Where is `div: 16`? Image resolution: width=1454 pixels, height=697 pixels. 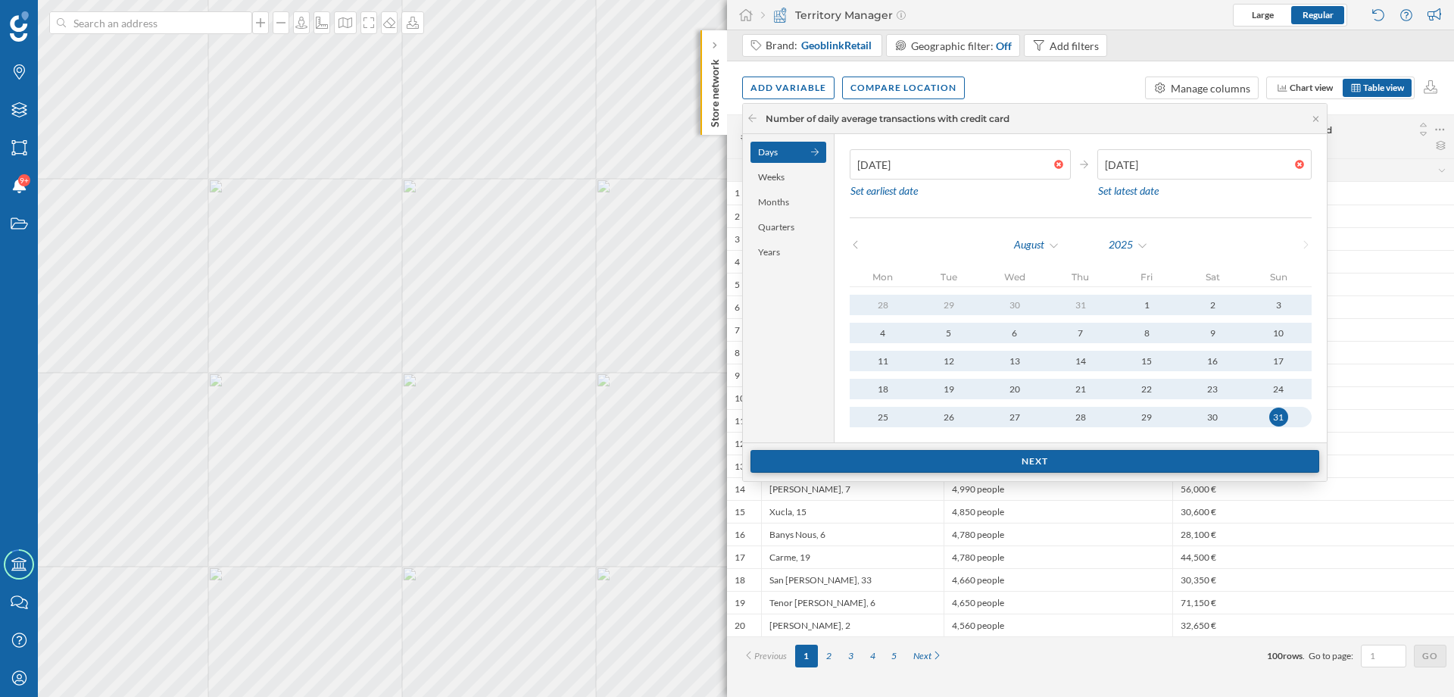 div: 16 is located at coordinates (740, 535).